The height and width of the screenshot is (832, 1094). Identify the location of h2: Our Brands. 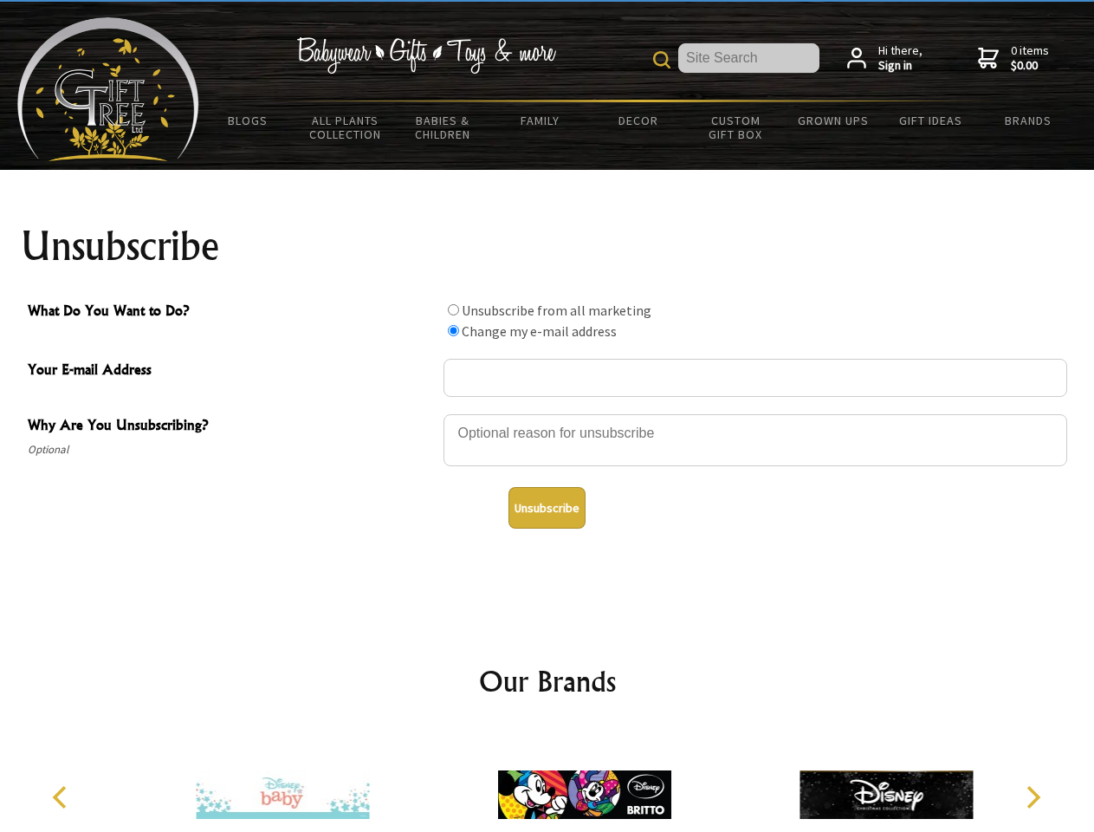
(548, 681).